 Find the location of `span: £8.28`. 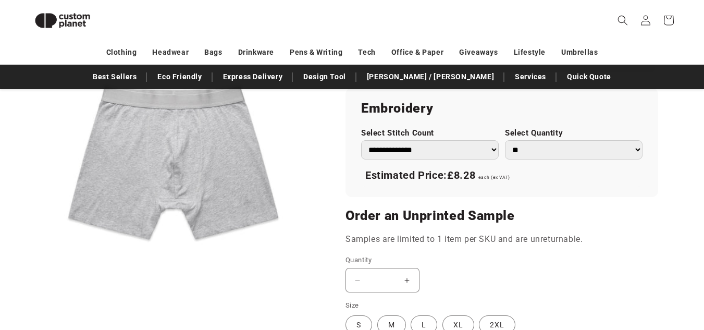

span: £8.28 is located at coordinates (461, 175).